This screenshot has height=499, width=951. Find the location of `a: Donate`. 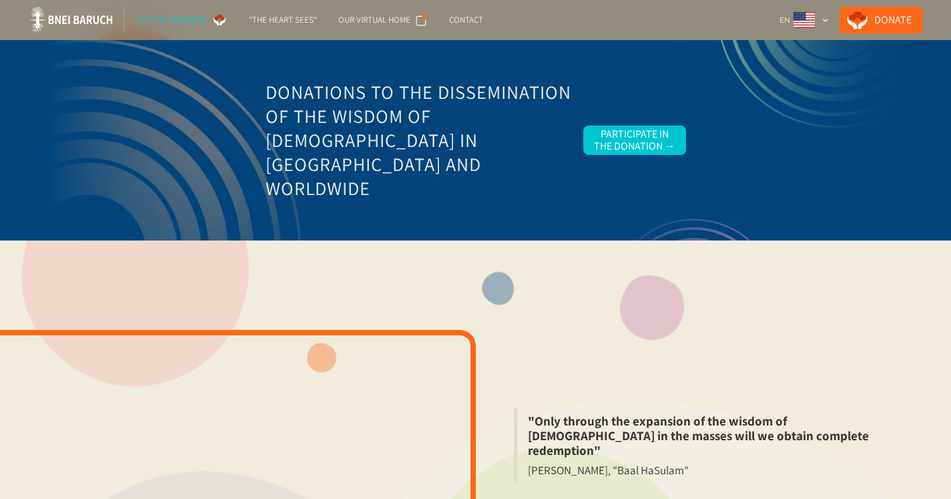

a: Donate is located at coordinates (881, 20).